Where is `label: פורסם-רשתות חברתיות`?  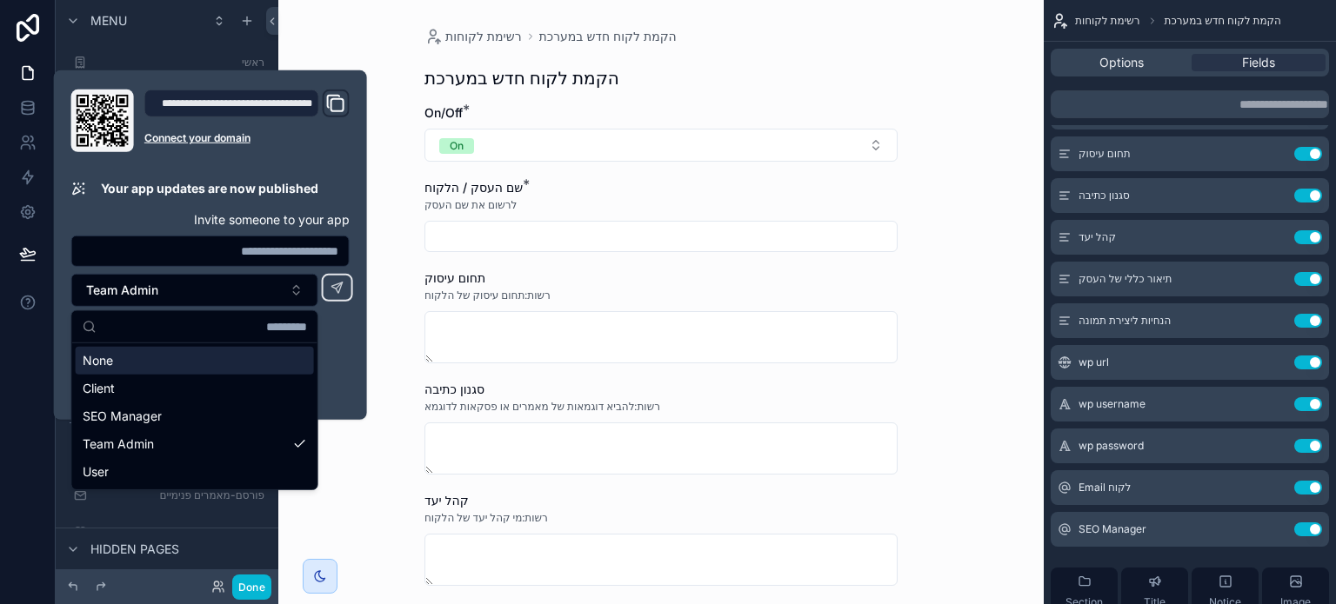 label: פורסם-רשתות חברתיות is located at coordinates (179, 532).